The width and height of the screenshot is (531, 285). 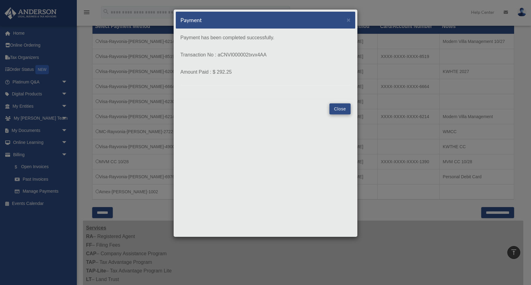 I want to click on h5: Payment, so click(x=191, y=20).